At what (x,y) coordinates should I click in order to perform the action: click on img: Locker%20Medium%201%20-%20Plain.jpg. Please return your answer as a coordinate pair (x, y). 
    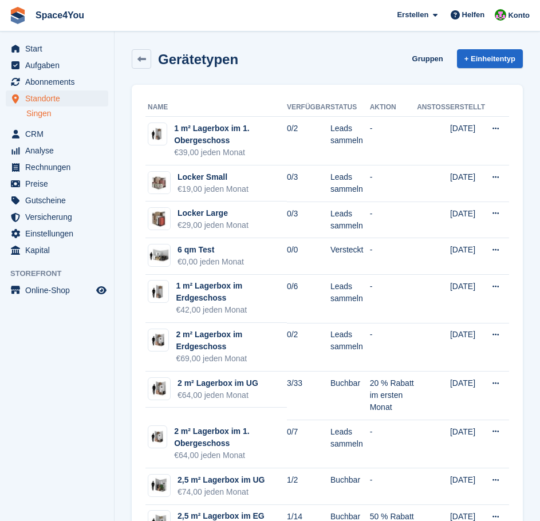
    Looking at the image, I should click on (159, 183).